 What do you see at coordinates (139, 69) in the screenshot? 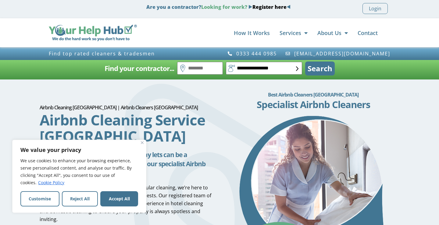
I see `h2: Find your contractor...` at bounding box center [139, 69].